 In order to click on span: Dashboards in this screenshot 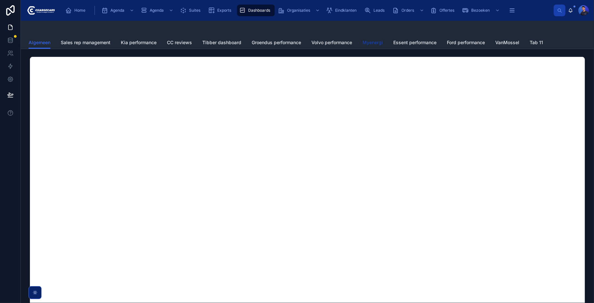, I will do `click(259, 10)`.